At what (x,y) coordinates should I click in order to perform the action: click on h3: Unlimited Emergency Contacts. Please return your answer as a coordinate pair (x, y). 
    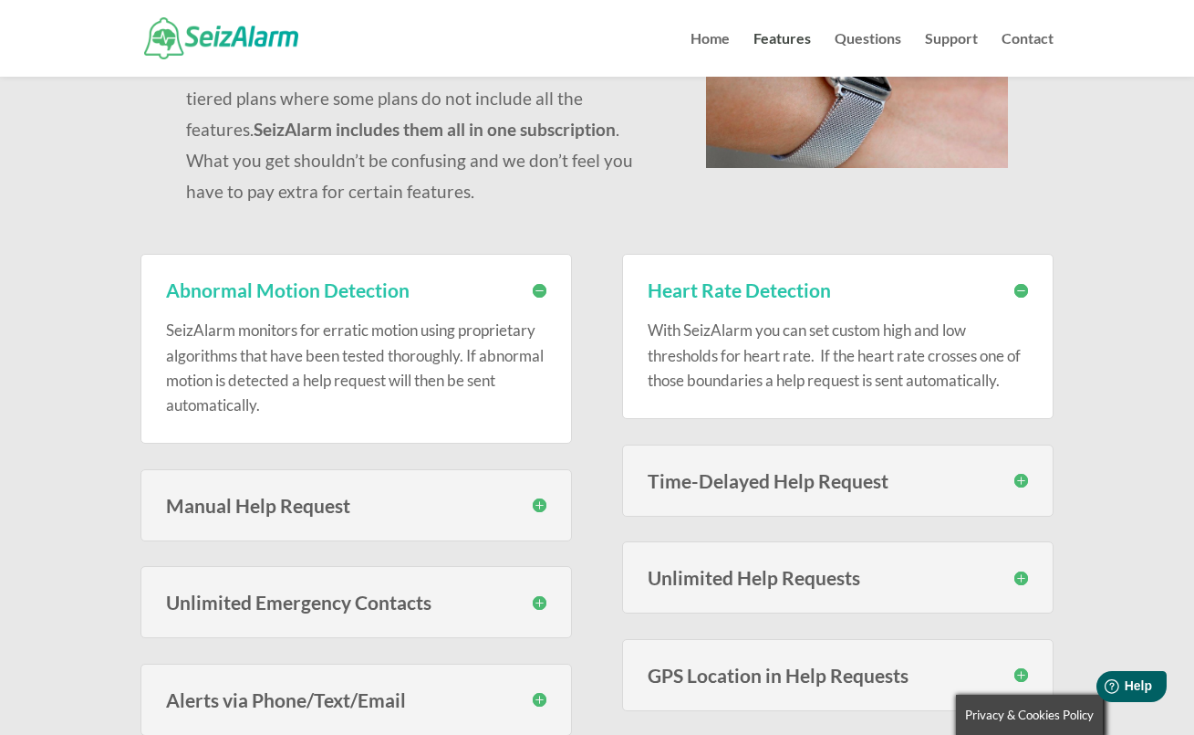
    Looking at the image, I should click on (356, 601).